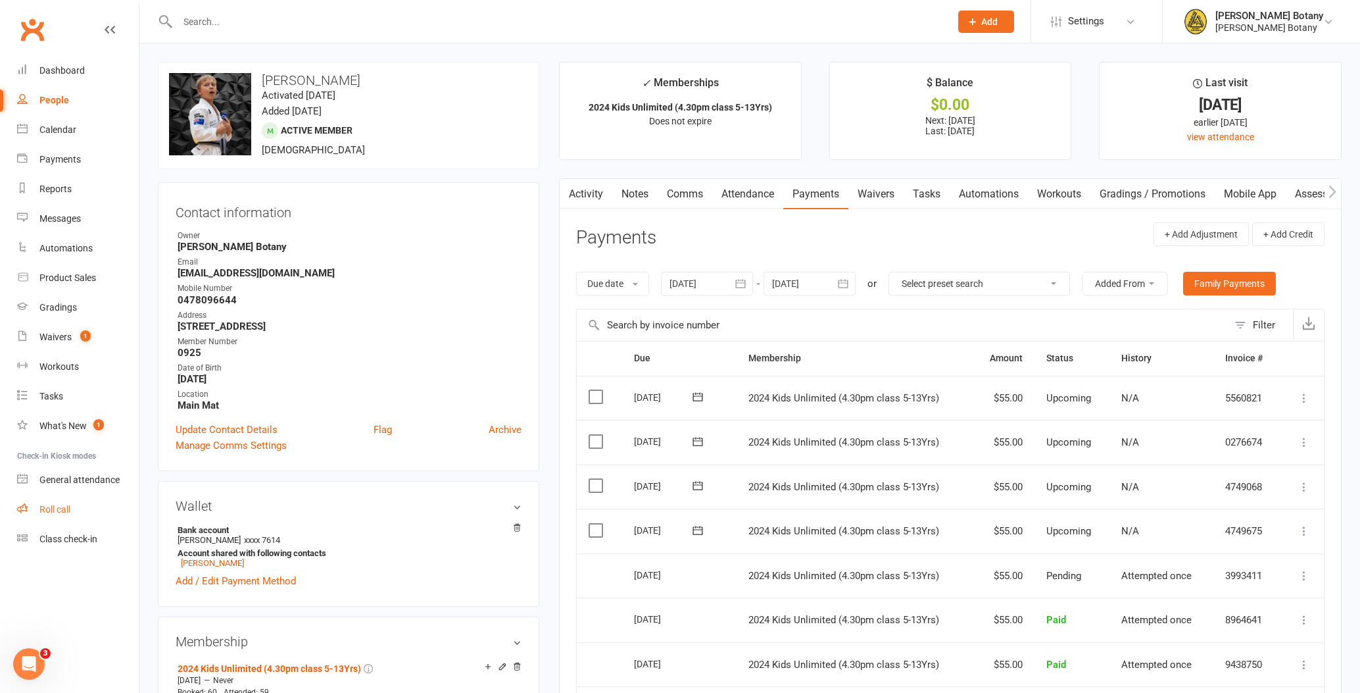  I want to click on td: 0276674, so click(1247, 442).